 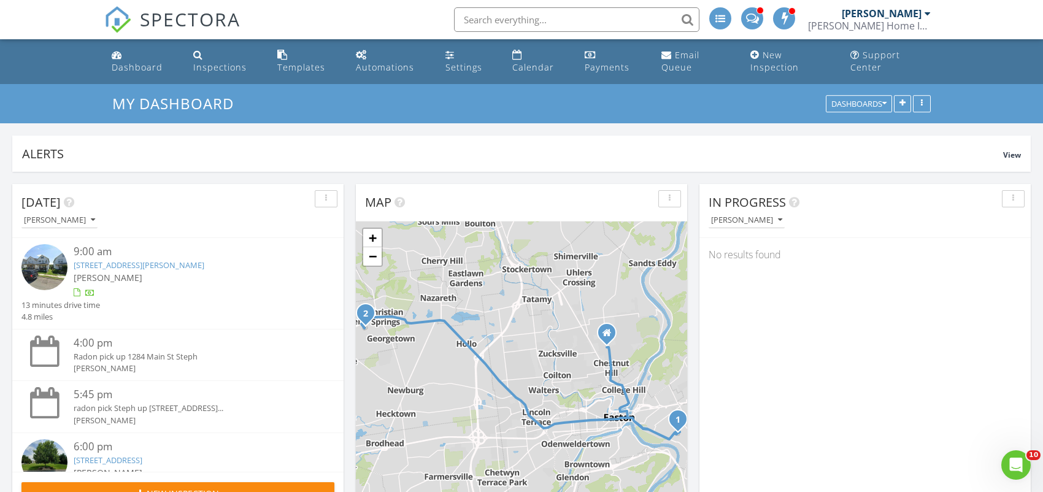 I want to click on div: 2804 Lehigh Ln, Nazareth, PA 18064, so click(x=369, y=316).